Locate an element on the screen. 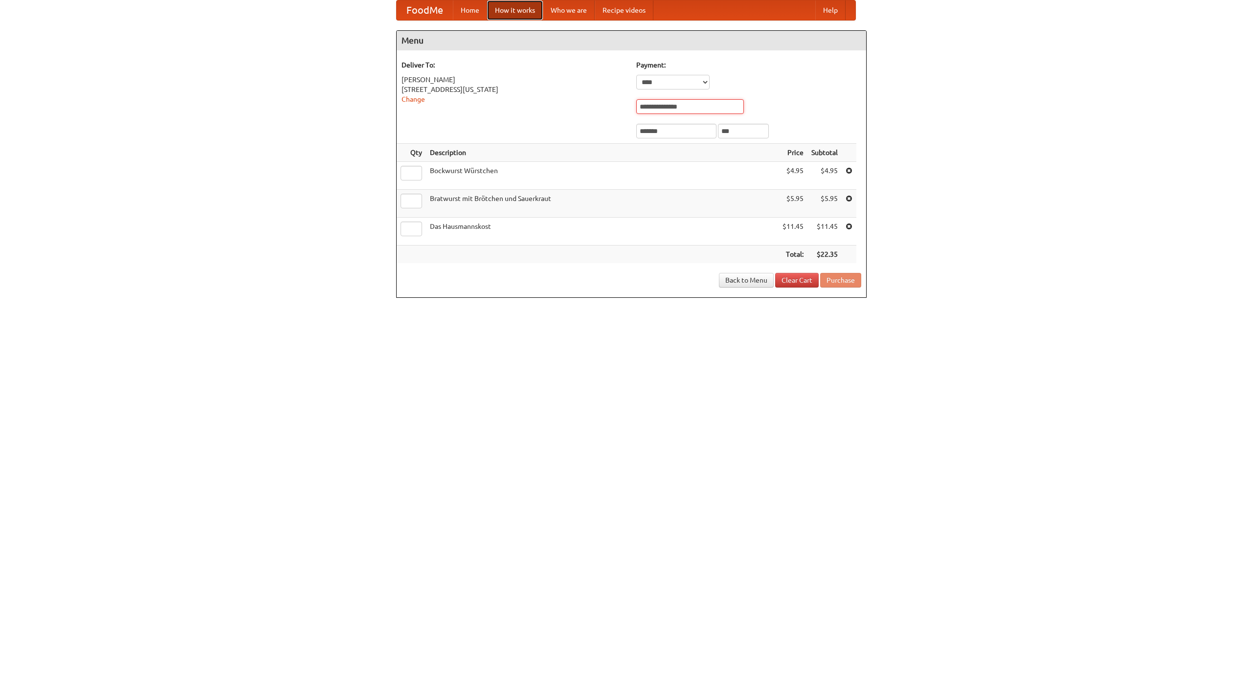 Image resolution: width=1252 pixels, height=692 pixels. a: Recipe videos is located at coordinates (624, 10).